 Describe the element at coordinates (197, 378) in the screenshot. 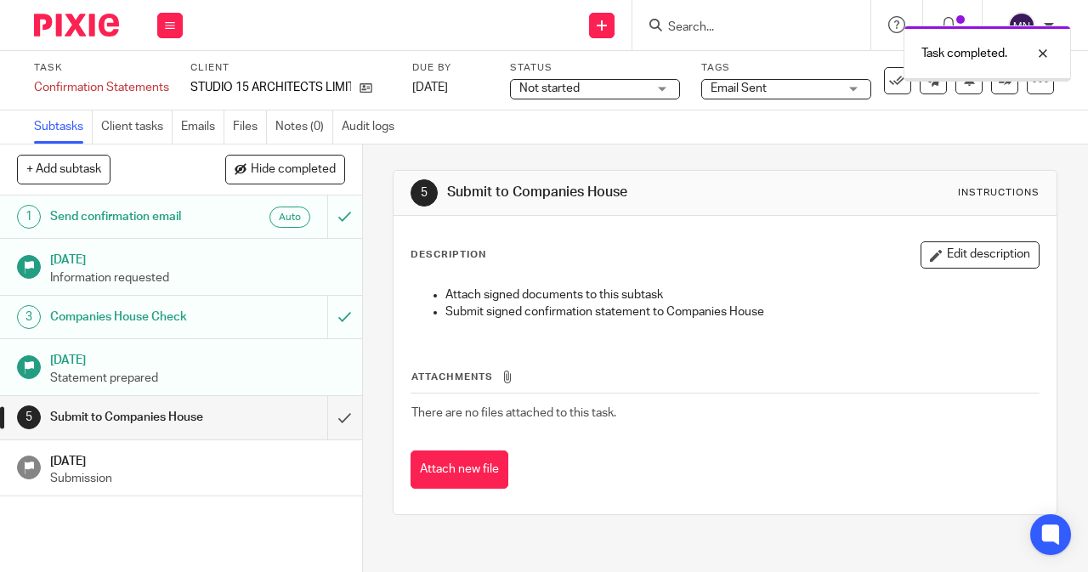

I see `p: Statement prepared` at that location.